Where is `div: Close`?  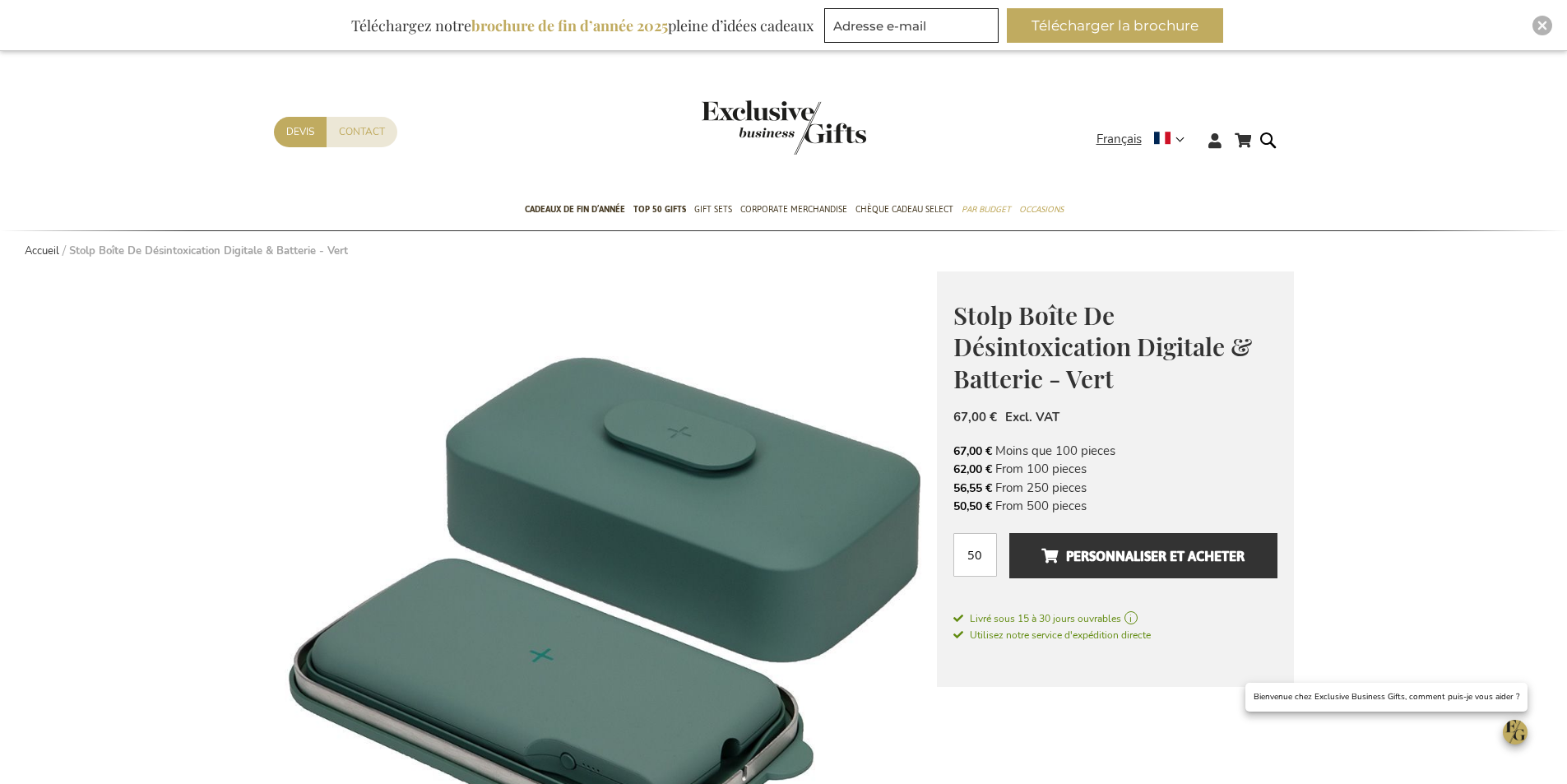 div: Close is located at coordinates (1542, 26).